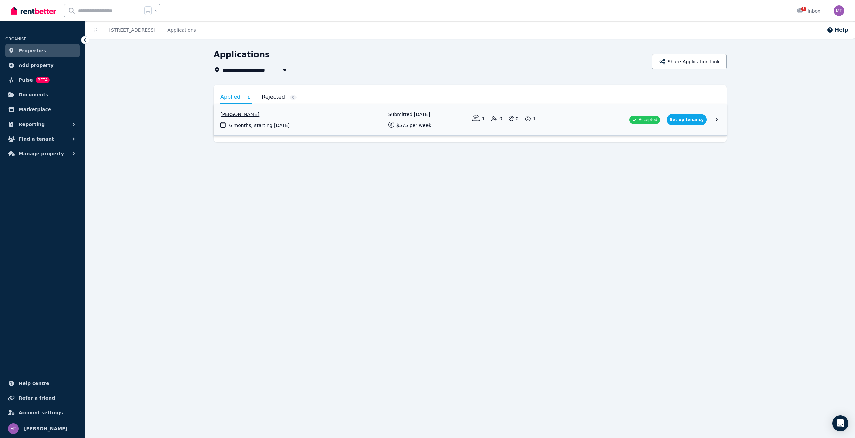 The height and width of the screenshot is (438, 855). What do you see at coordinates (26, 80) in the screenshot?
I see `span: Pulse` at bounding box center [26, 80].